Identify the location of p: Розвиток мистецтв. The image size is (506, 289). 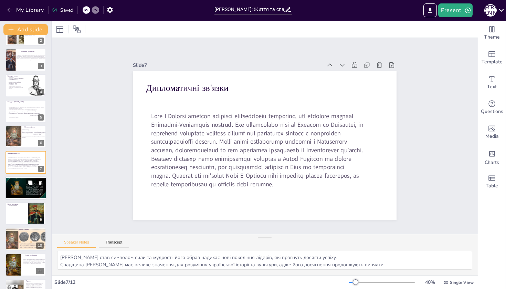
(17, 207).